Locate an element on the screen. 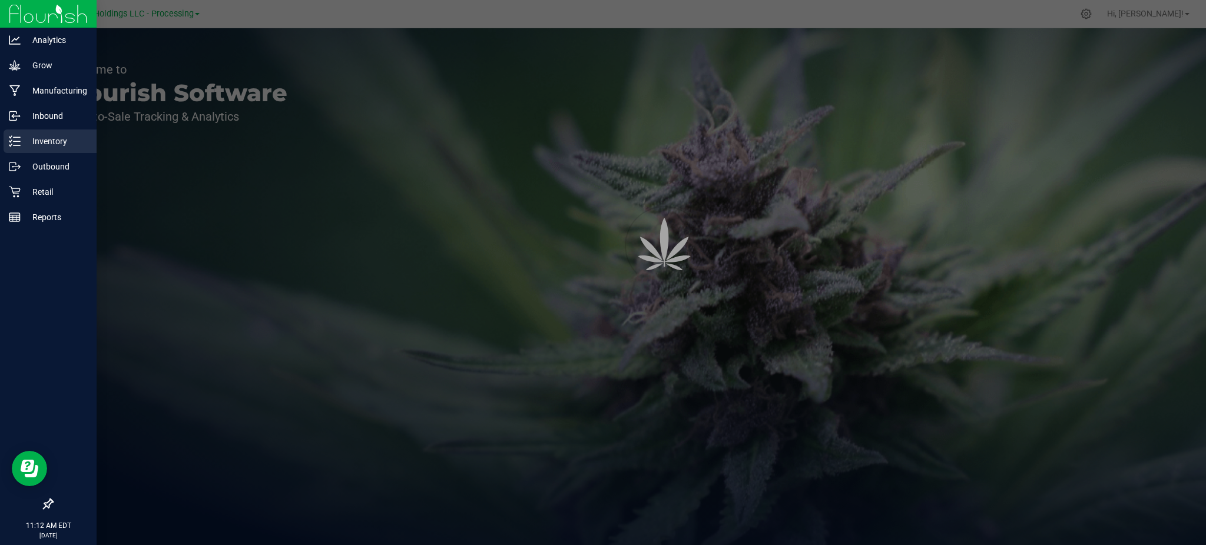 Image resolution: width=1206 pixels, height=545 pixels. inline-svg: Inbound is located at coordinates (15, 116).